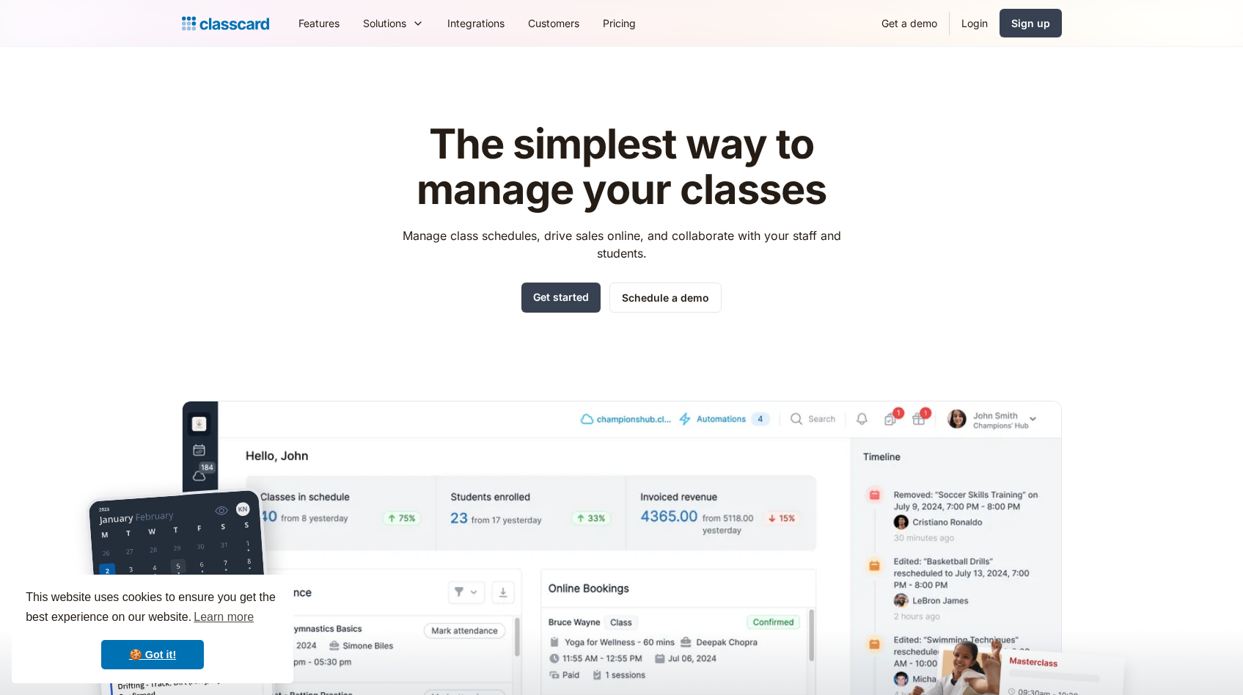 The height and width of the screenshot is (695, 1243). I want to click on a: Sign up, so click(1031, 23).